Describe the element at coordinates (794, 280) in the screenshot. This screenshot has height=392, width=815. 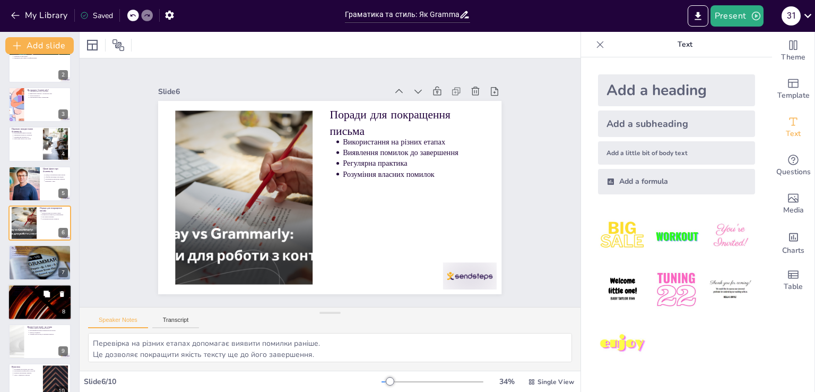
I see `div: Add a table` at that location.